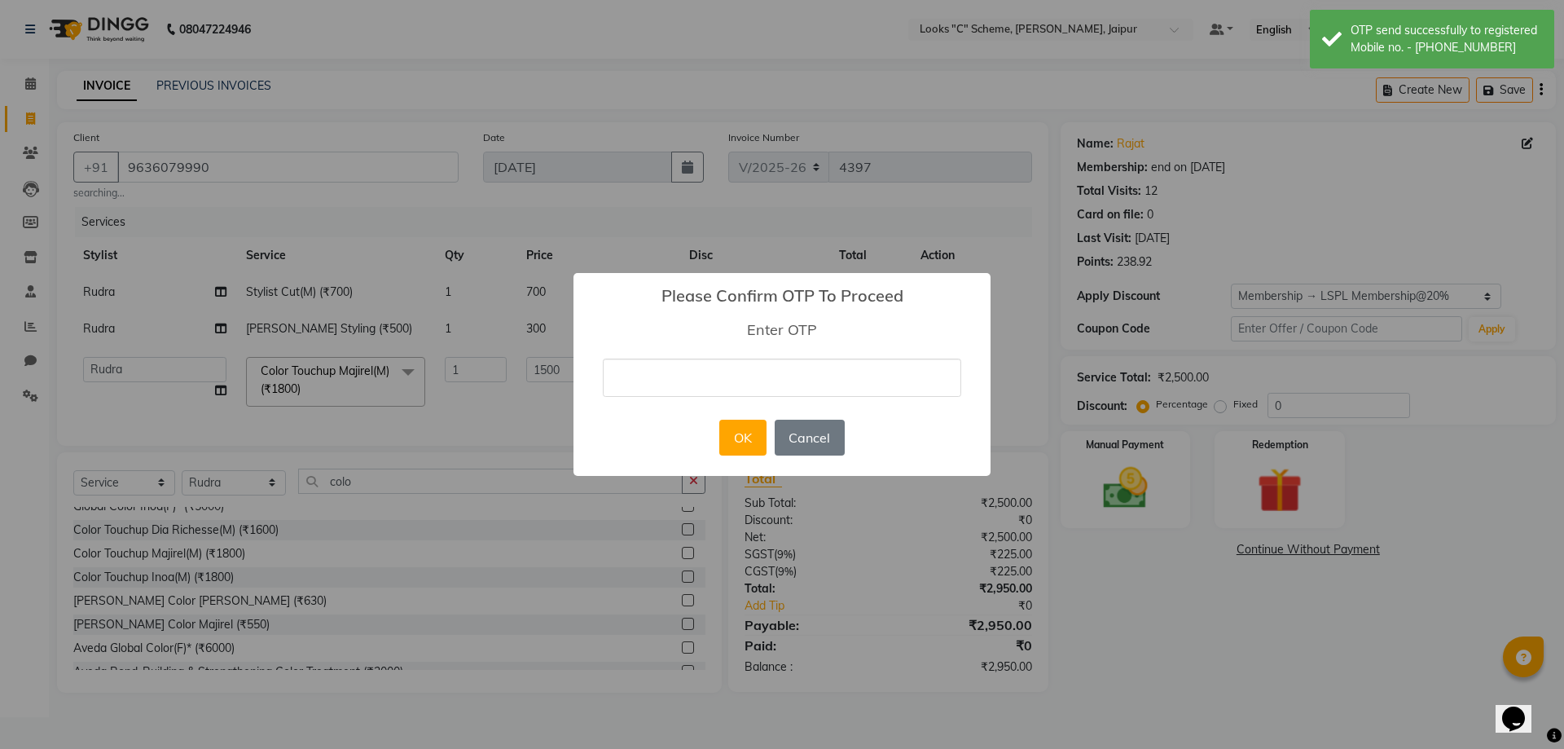 The width and height of the screenshot is (1564, 749). Describe the element at coordinates (782, 289) in the screenshot. I see `h2: Please Confirm OTP To Proceed` at that location.